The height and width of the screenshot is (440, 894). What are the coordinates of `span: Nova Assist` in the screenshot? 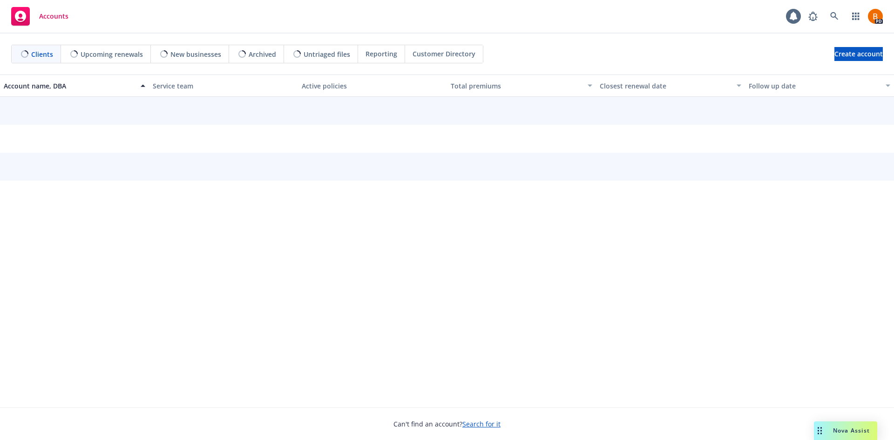 It's located at (851, 430).